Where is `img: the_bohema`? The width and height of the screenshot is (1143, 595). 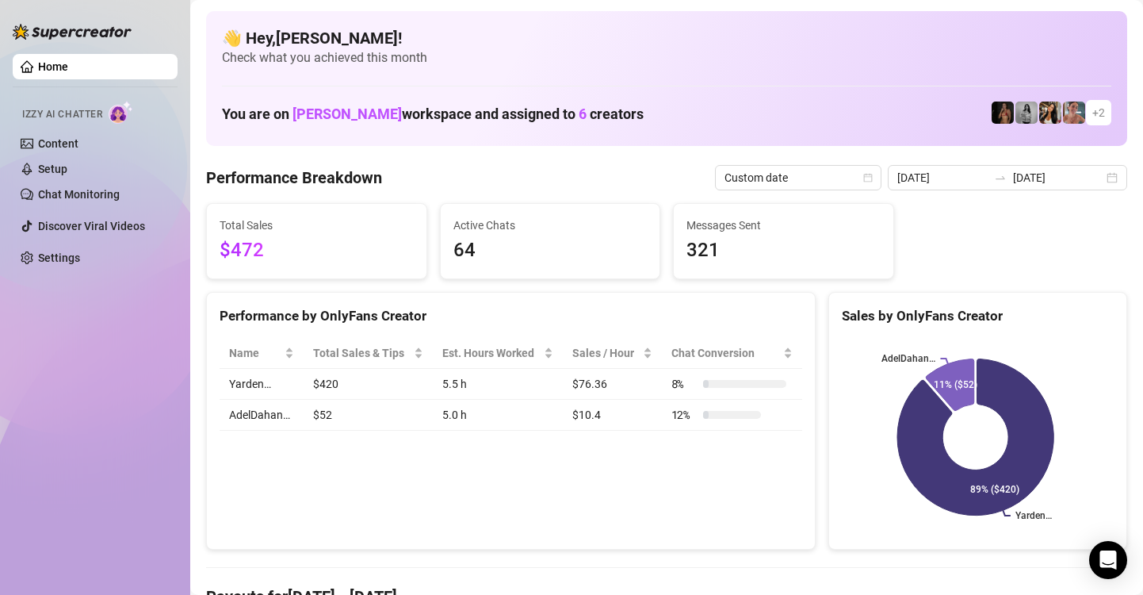
img: the_bohema is located at coordinates (1003, 113).